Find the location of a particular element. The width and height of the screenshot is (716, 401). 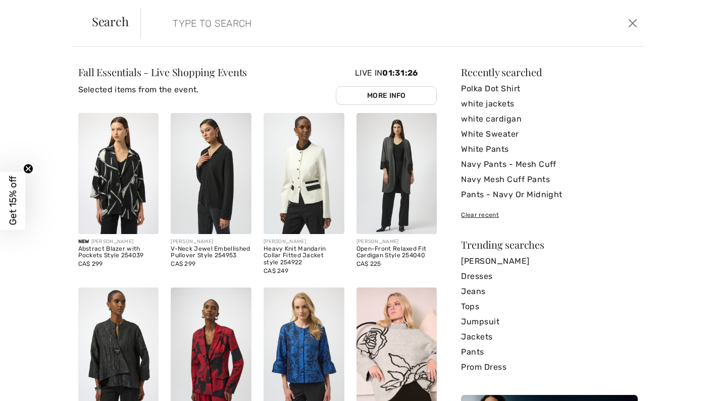

a: Jeans is located at coordinates (549, 292).